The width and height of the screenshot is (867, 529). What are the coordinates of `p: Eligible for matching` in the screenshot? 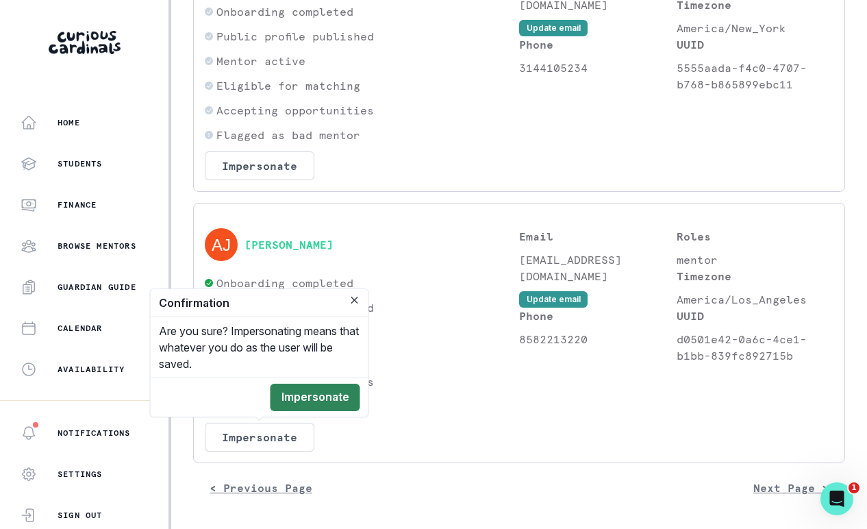 It's located at (288, 86).